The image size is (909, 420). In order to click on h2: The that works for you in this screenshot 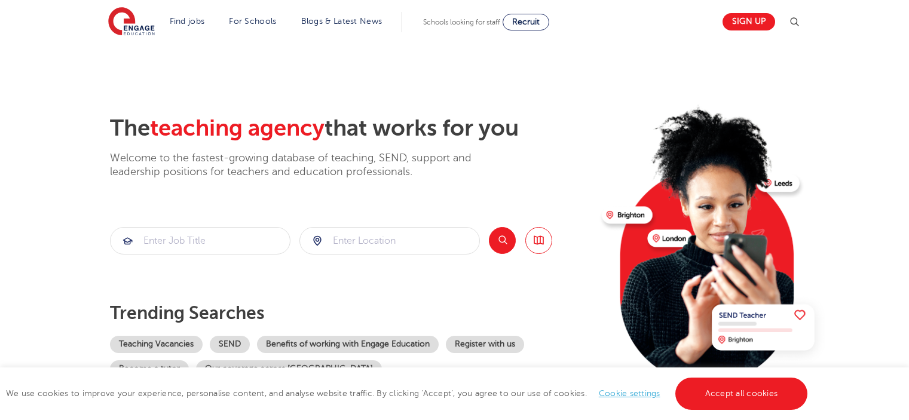, I will do `click(351, 129)`.